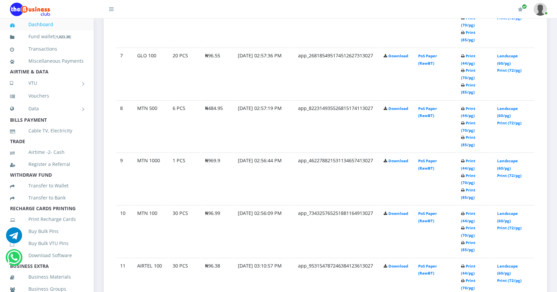 Image resolution: width=557 pixels, height=292 pixels. Describe the element at coordinates (47, 231) in the screenshot. I see `a: Buy Bulk Pins` at that location.